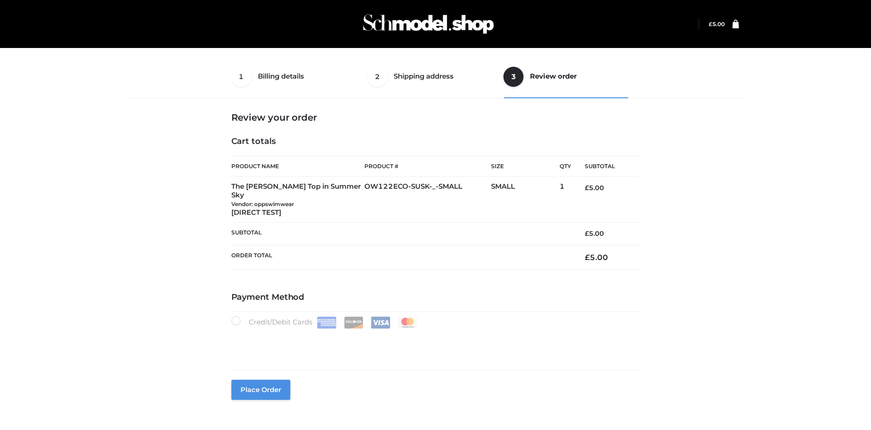 Image resolution: width=871 pixels, height=430 pixels. I want to click on th: Product #, so click(428, 166).